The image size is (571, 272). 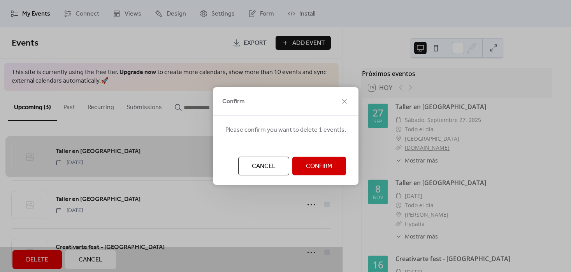 I want to click on span: Cancel, so click(x=264, y=166).